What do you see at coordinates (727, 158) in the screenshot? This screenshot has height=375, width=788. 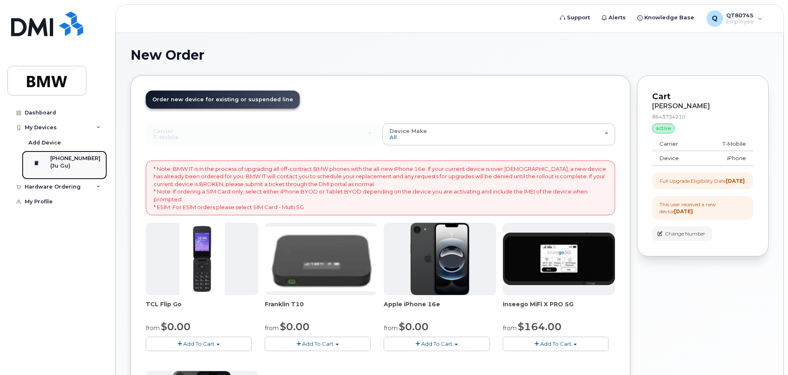 I see `td: iPhone` at bounding box center [727, 158].